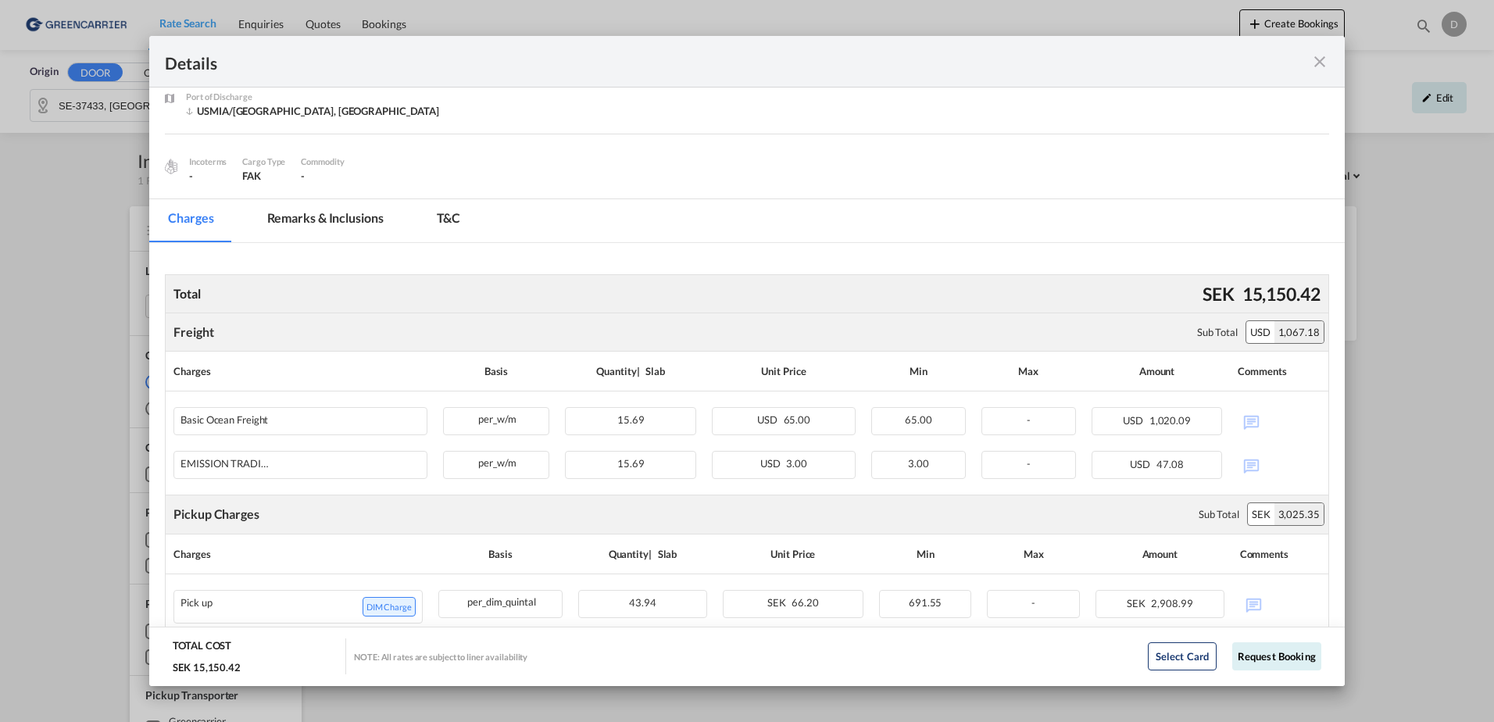  I want to click on md-tab-item: Charges, so click(191, 220).